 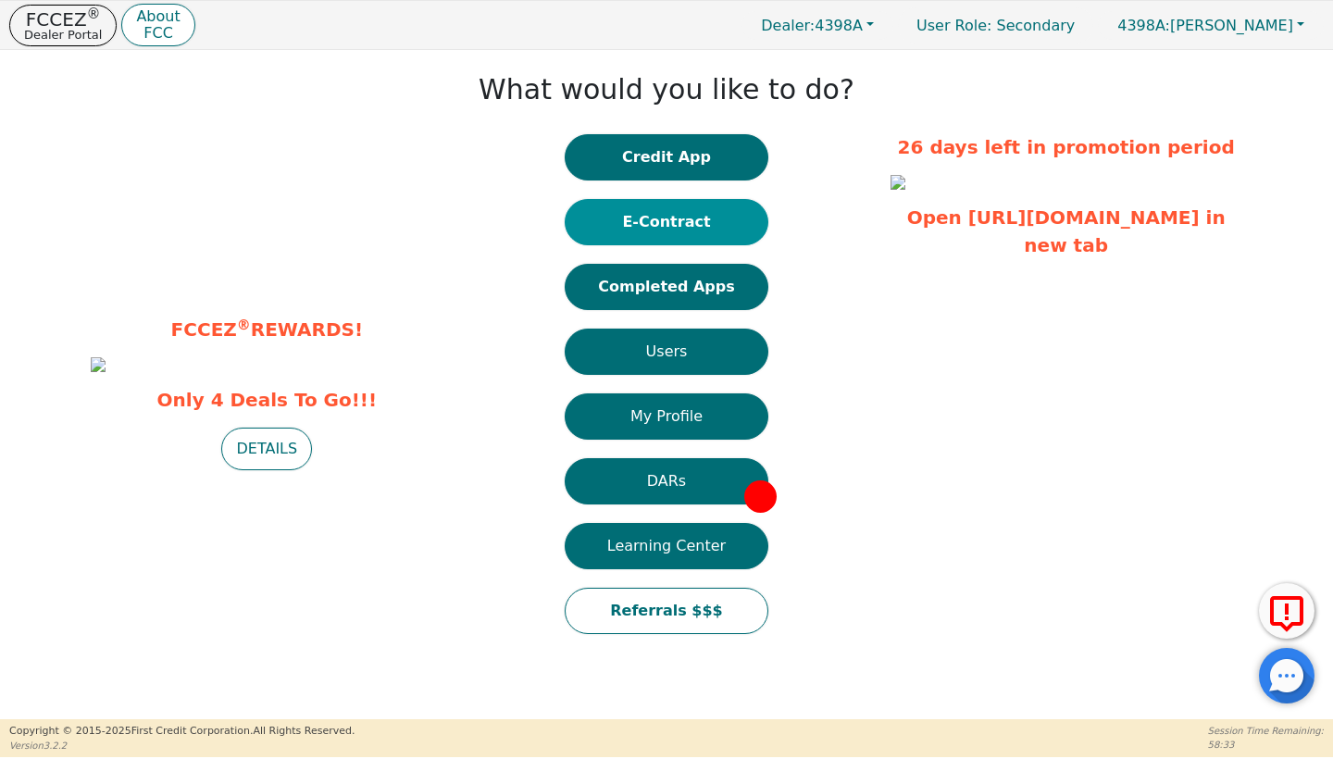 What do you see at coordinates (304, 730) in the screenshot?
I see `span: All Rights Reserved.` at bounding box center [304, 730].